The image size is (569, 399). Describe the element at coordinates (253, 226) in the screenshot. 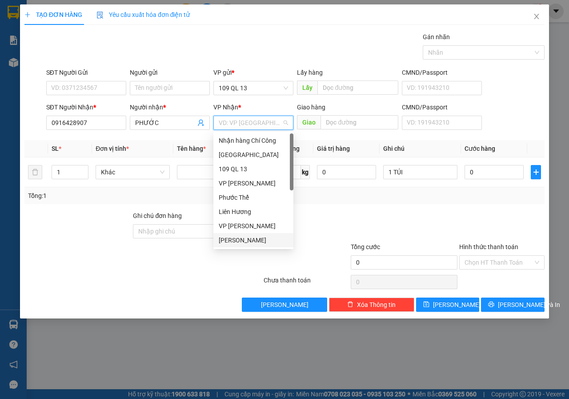

I see `div: VP Phan Thiết` at that location.